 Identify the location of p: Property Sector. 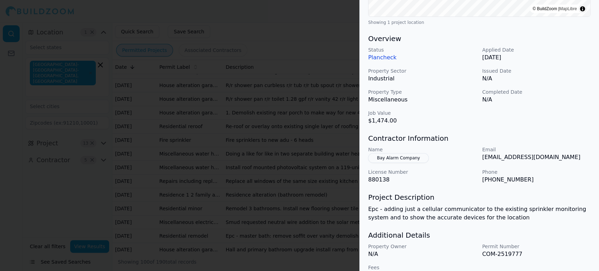
(422, 71).